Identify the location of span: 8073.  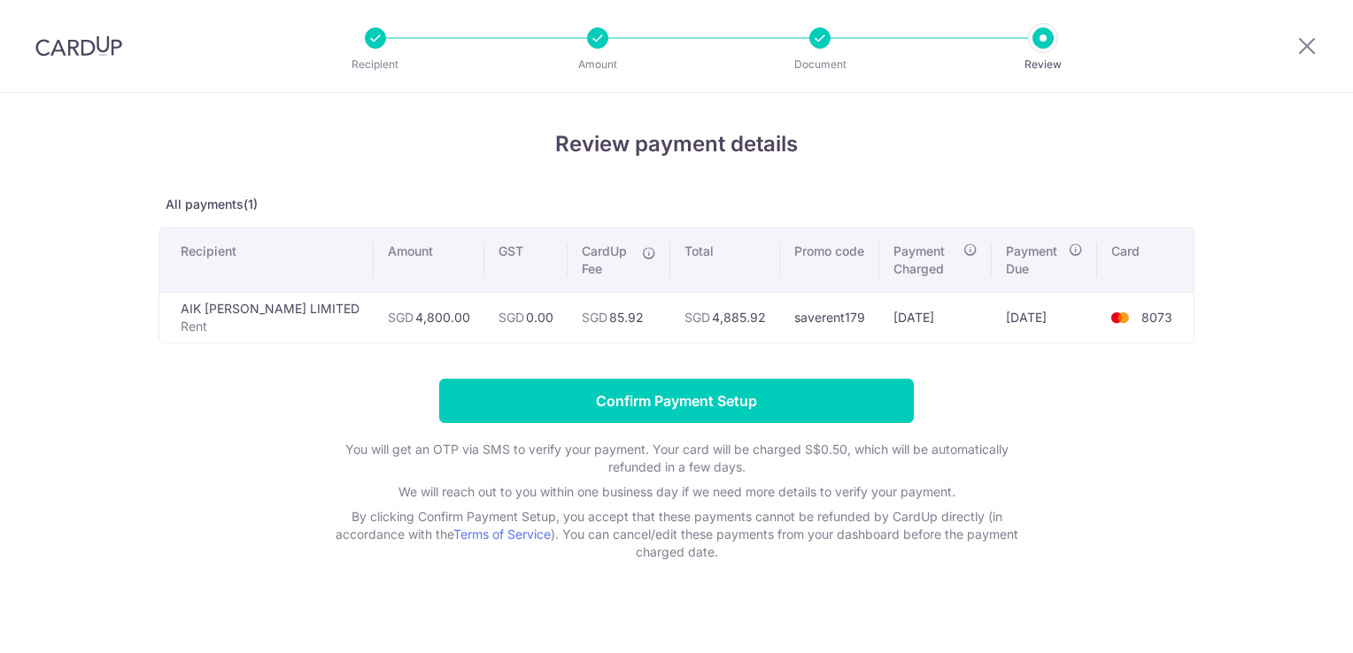
(1156, 317).